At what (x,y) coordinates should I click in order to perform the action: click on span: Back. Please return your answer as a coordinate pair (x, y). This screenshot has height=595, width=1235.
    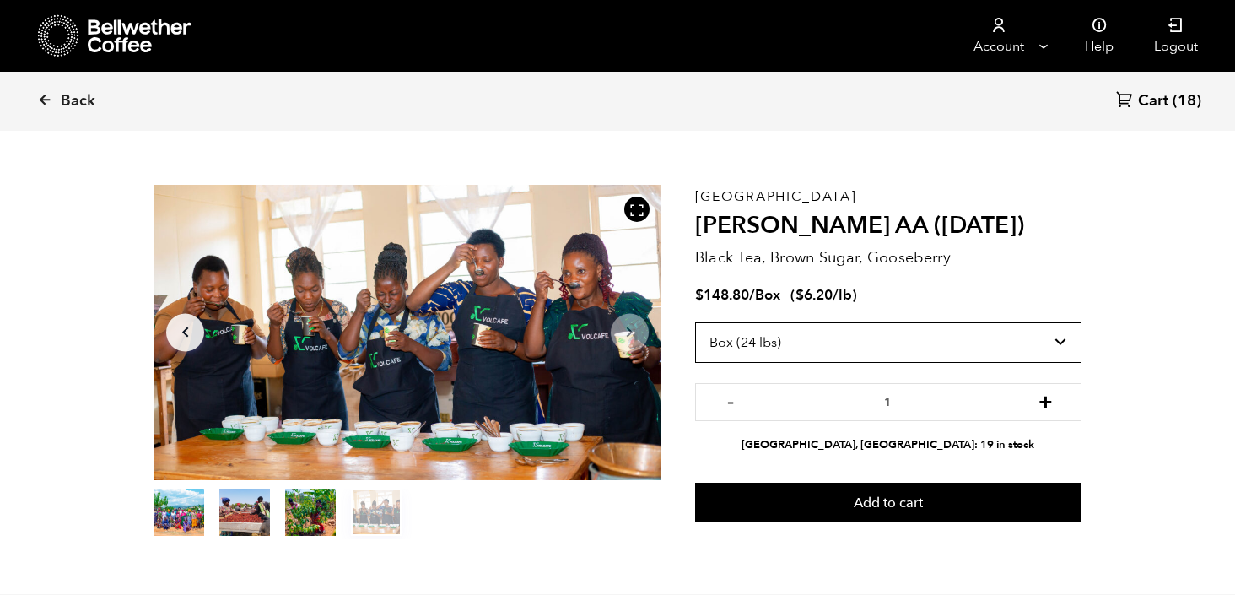
    Looking at the image, I should click on (78, 101).